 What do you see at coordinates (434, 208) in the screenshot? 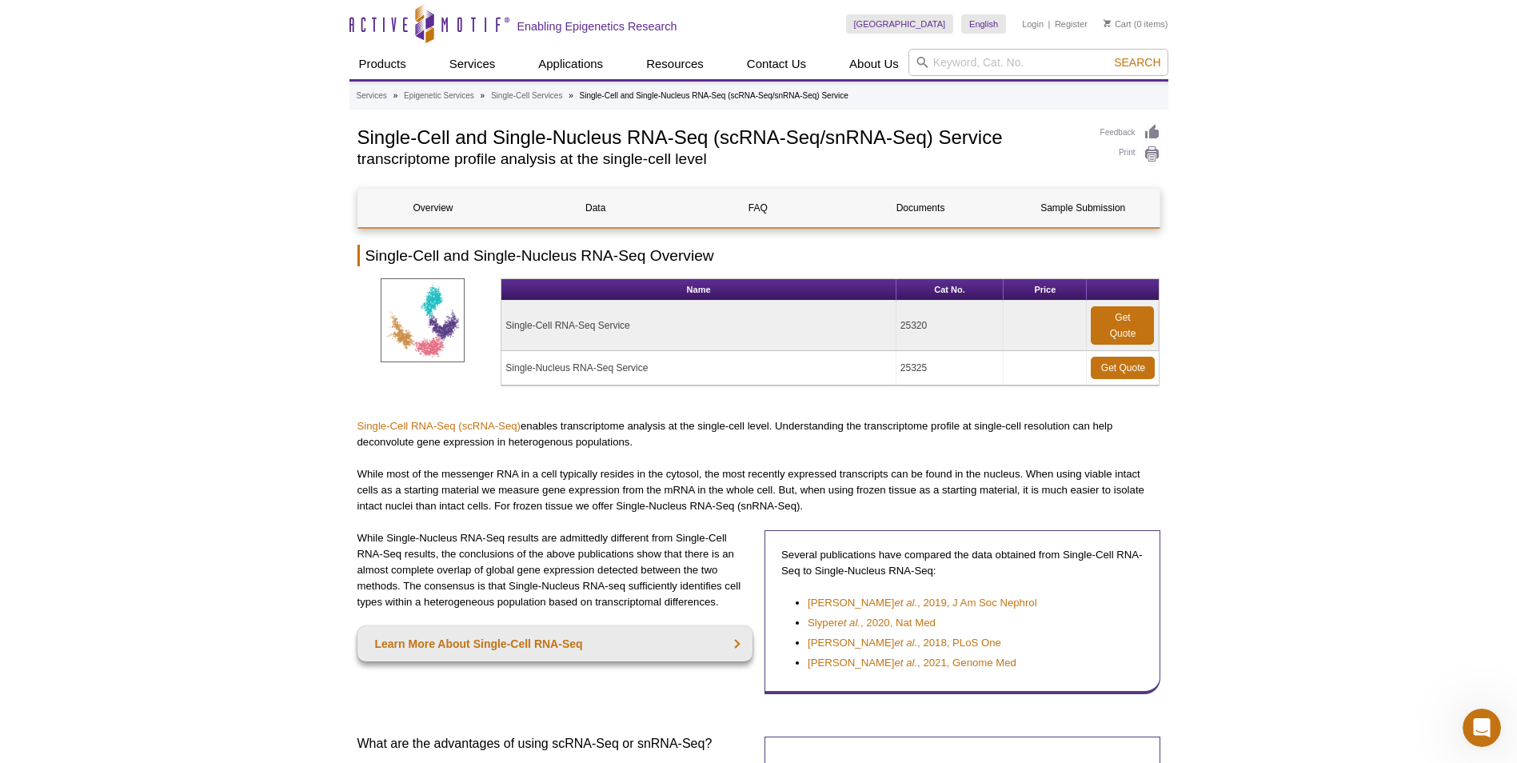
I see `a: Overview` at bounding box center [434, 208].